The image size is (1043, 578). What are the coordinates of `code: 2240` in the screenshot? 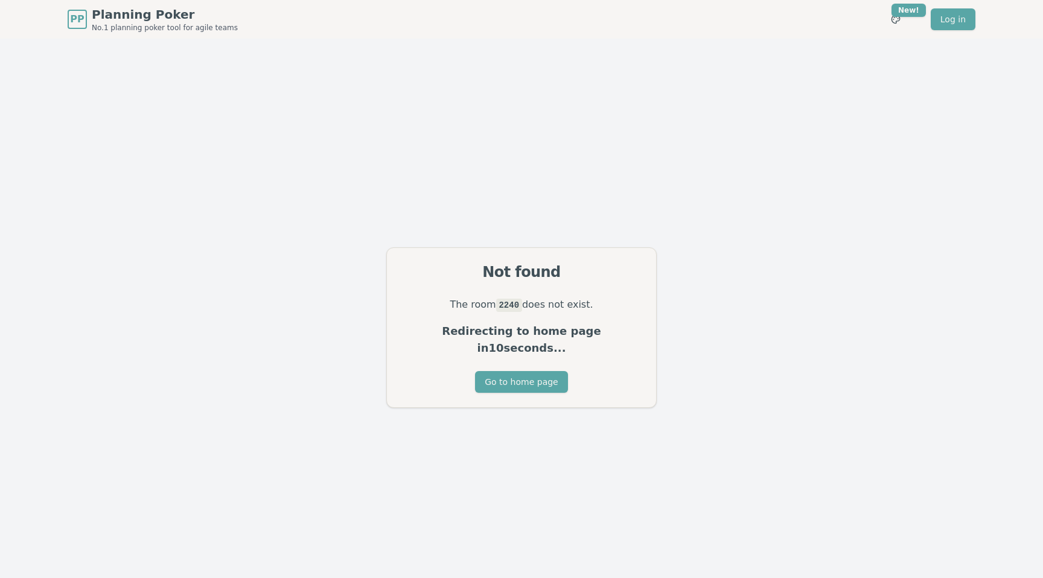 It's located at (509, 306).